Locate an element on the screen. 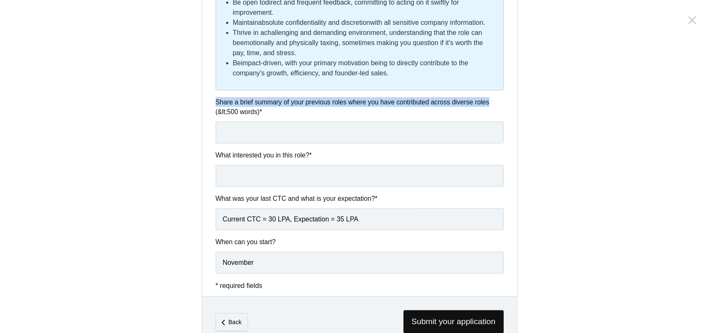  li: Maintain with all sensitive company information. is located at coordinates (365, 23).